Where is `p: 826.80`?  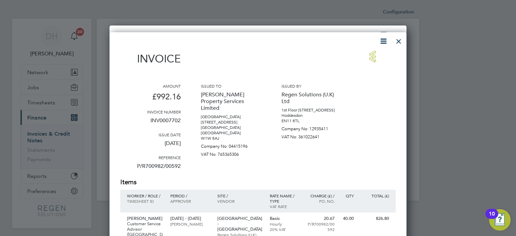 p: 826.80 is located at coordinates (375, 219).